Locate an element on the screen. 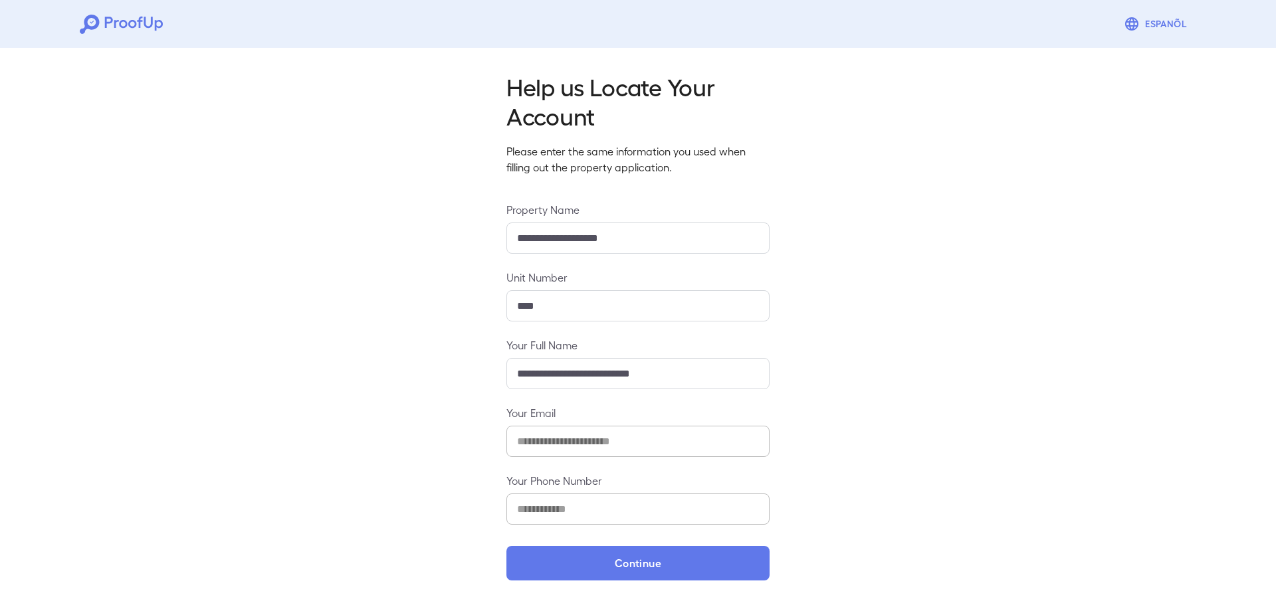 The image size is (1276, 605). label: Property Name is located at coordinates (638, 209).